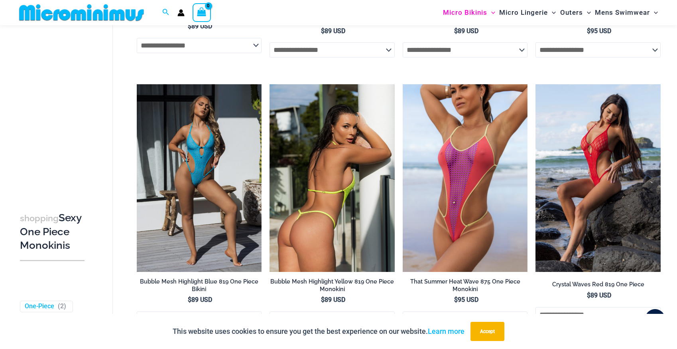 This screenshot has width=677, height=349. What do you see at coordinates (319, 331) in the screenshot?
I see `p: This website uses cookies to ensure you get the best experience on our website.` at bounding box center [319, 331].